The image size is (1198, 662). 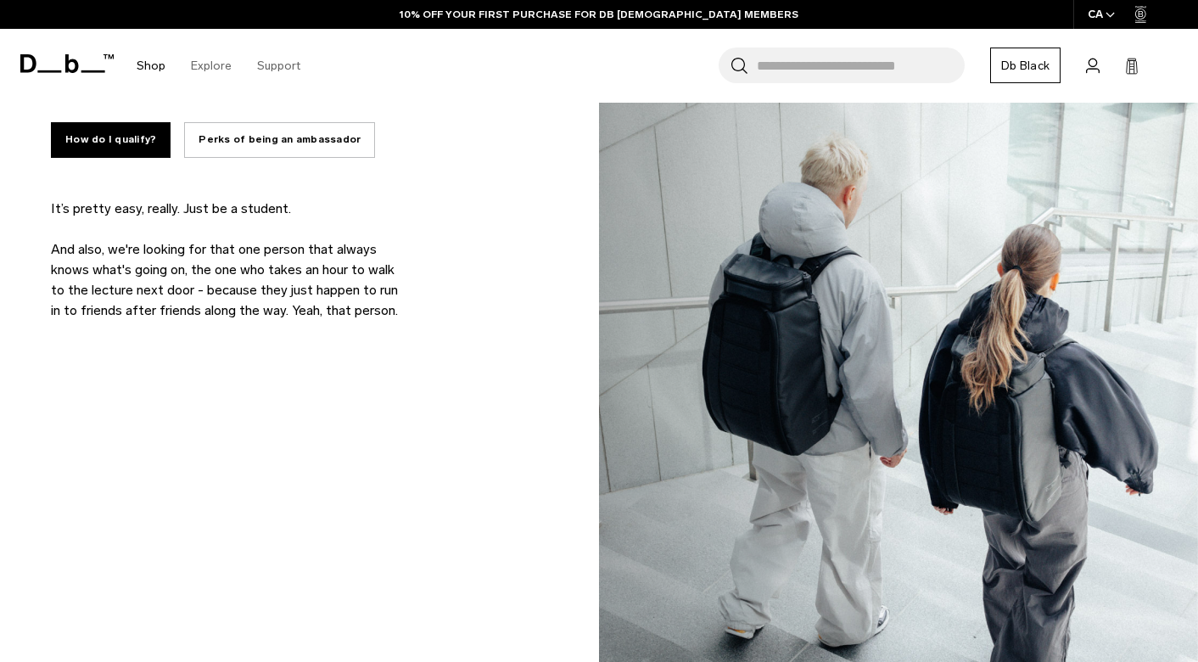 What do you see at coordinates (110, 140) in the screenshot?
I see `button: How do I qualify?` at bounding box center [110, 140].